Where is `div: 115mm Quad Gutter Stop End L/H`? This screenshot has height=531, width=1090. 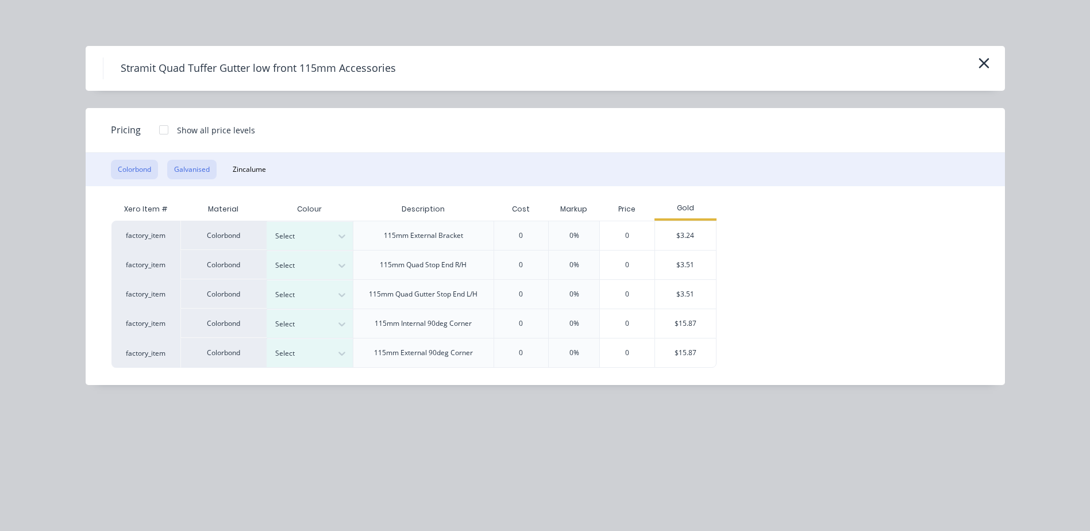
div: 115mm Quad Gutter Stop End L/H is located at coordinates (423, 294).